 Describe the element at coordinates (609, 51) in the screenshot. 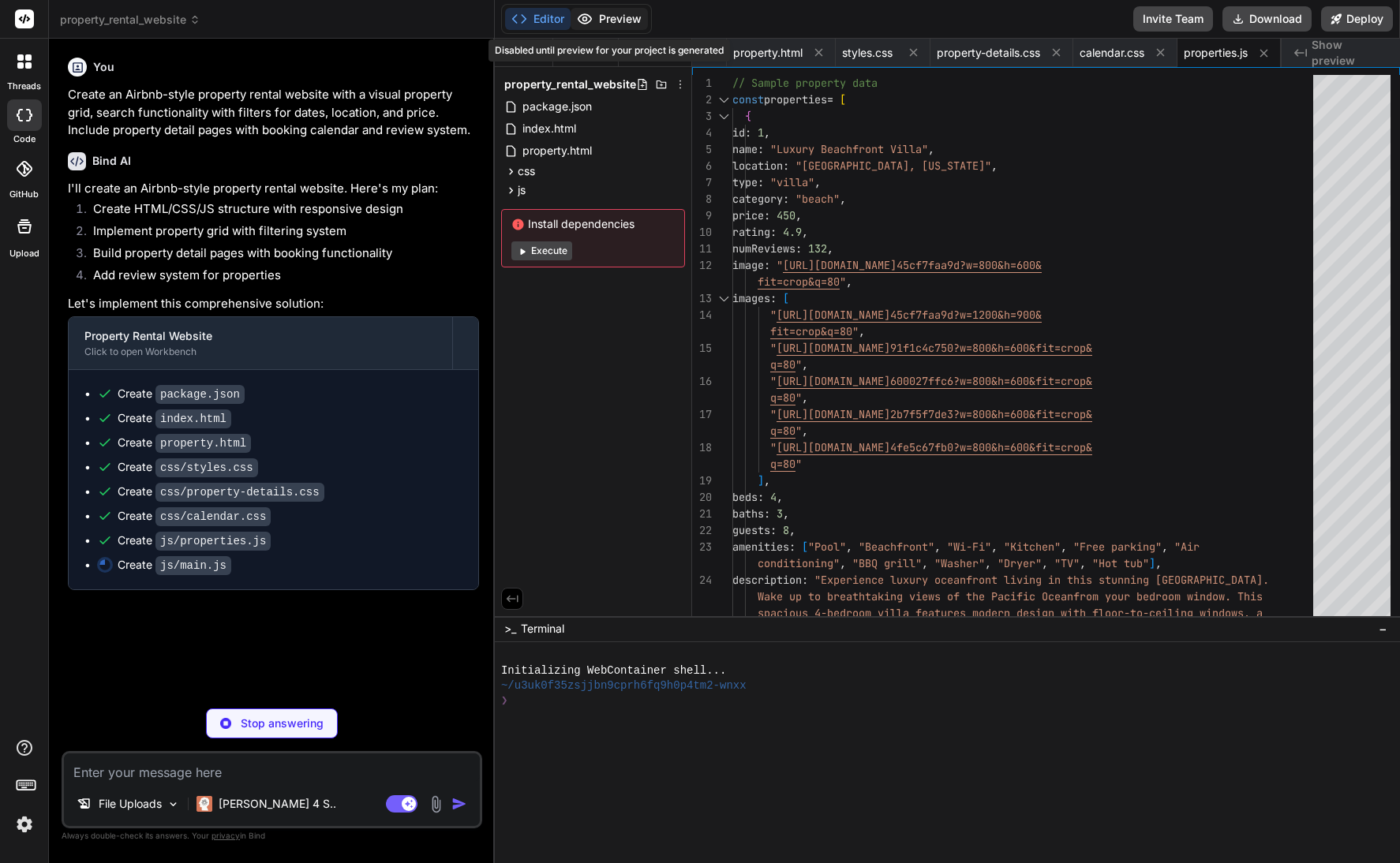

I see `div: Disabled until preview for your project is generated` at that location.